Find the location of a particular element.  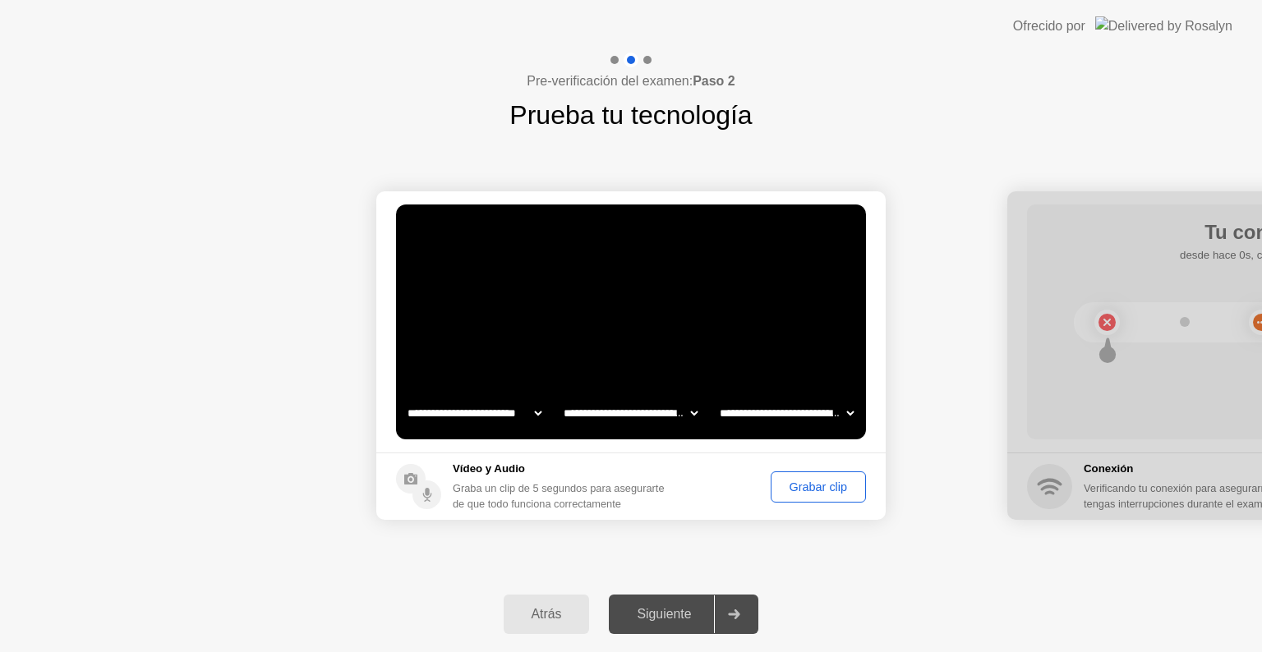

select: Available speakers is located at coordinates (630, 413).